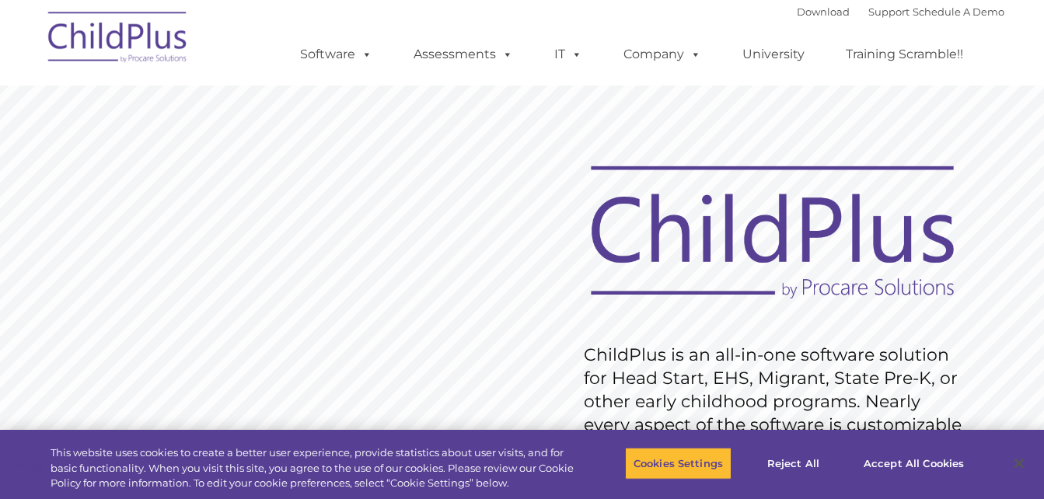 The height and width of the screenshot is (499, 1044). Describe the element at coordinates (793, 463) in the screenshot. I see `button: Reject All` at that location.